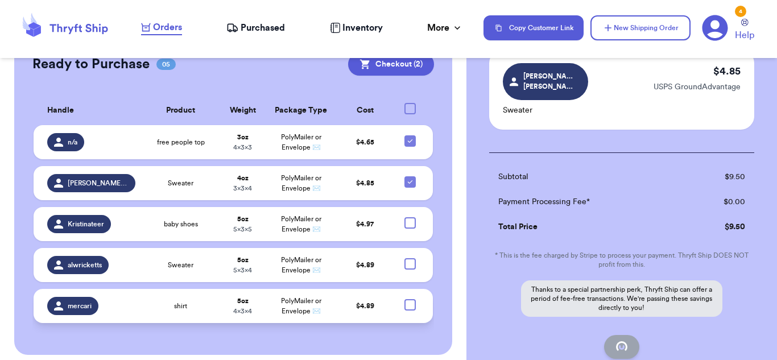  What do you see at coordinates (243, 110) in the screenshot?
I see `th: Weight` at bounding box center [243, 110].